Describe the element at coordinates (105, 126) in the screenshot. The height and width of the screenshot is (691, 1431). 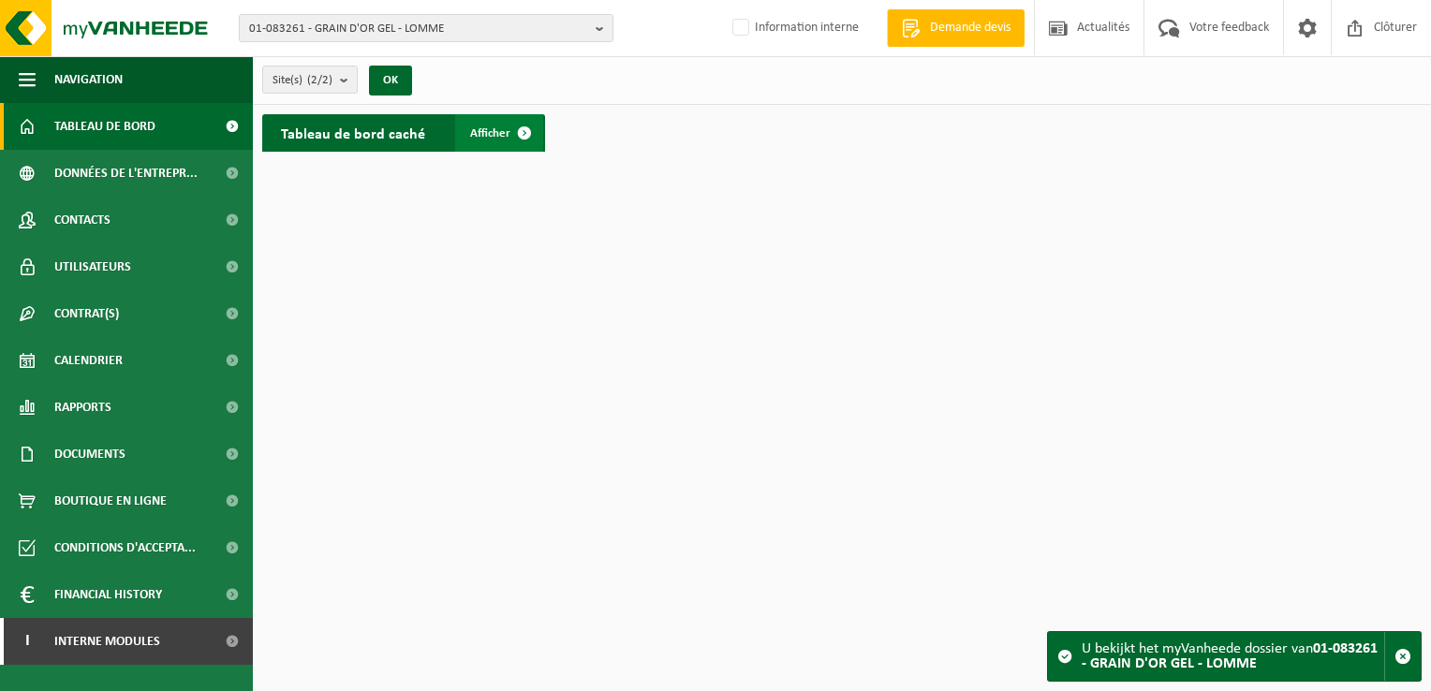
I see `span: Tableau de bord` at that location.